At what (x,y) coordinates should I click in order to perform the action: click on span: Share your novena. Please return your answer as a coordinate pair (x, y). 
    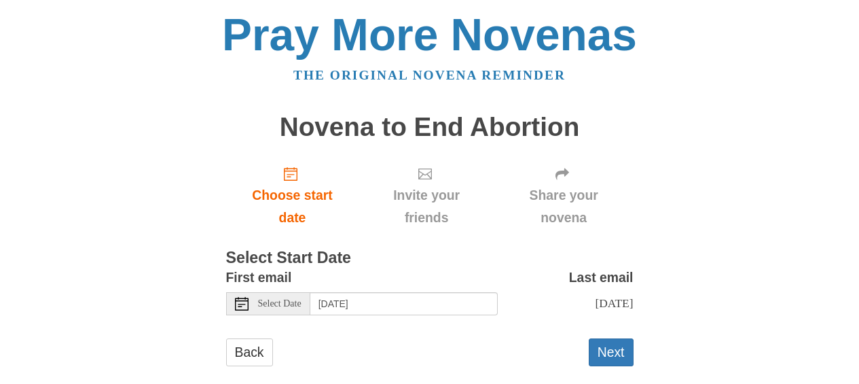
    Looking at the image, I should click on (563, 206).